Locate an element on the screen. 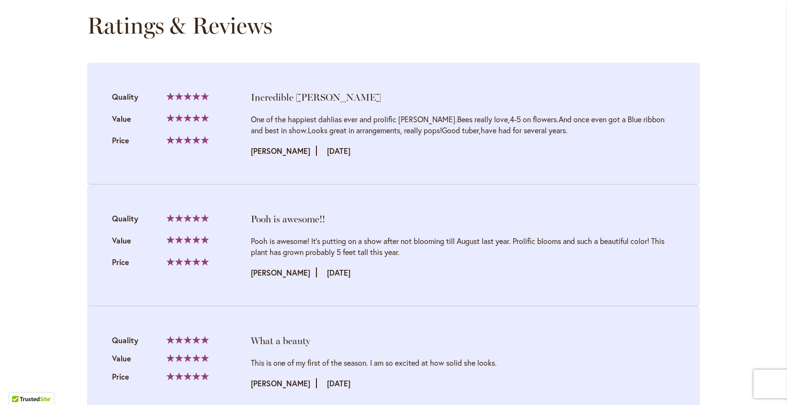 The width and height of the screenshot is (787, 405). div: Pooh is awesome! It's putting on a show after not blooming till August last year. Prolific blooms... is located at coordinates (463, 246).